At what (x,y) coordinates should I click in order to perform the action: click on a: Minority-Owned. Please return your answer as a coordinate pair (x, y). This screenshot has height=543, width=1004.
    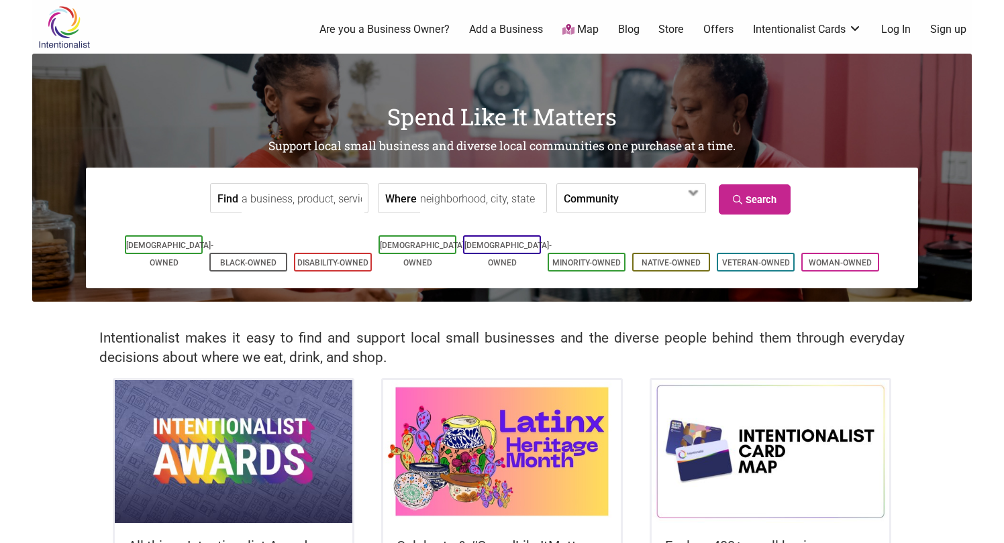
    Looking at the image, I should click on (586, 263).